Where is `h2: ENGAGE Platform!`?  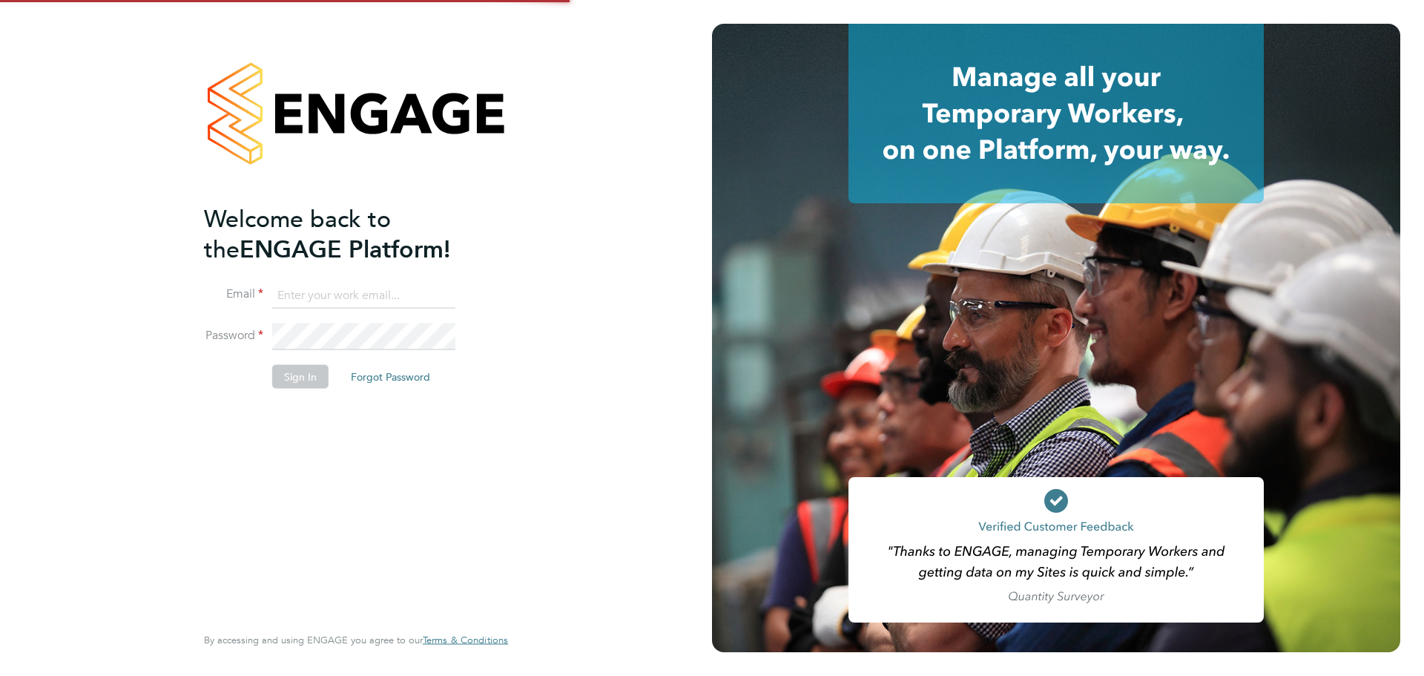
h2: ENGAGE Platform! is located at coordinates (349, 234).